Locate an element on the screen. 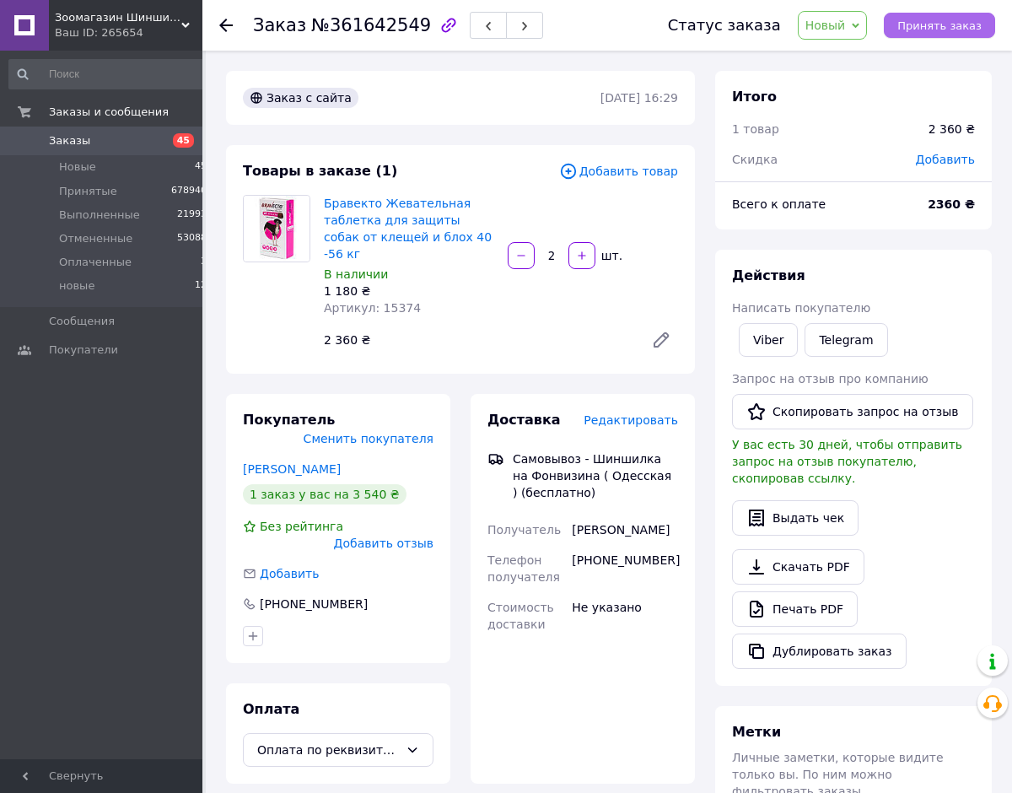 The image size is (1012, 793). span: №361642549 is located at coordinates (371, 25).